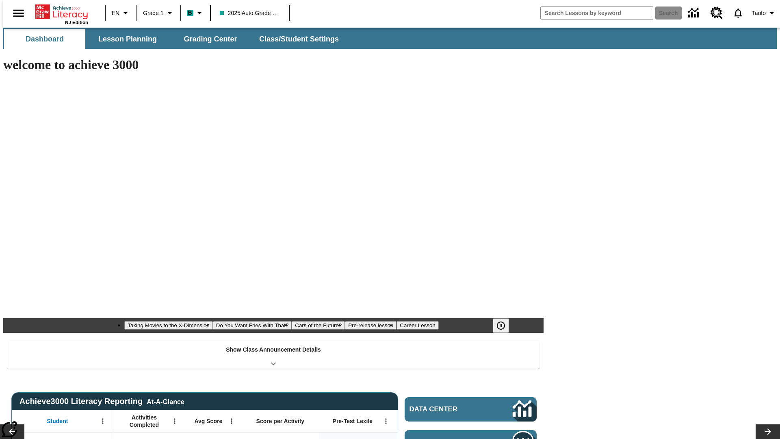 This screenshot has width=780, height=439. Describe the element at coordinates (211, 39) in the screenshot. I see `button: Grading Center` at that location.